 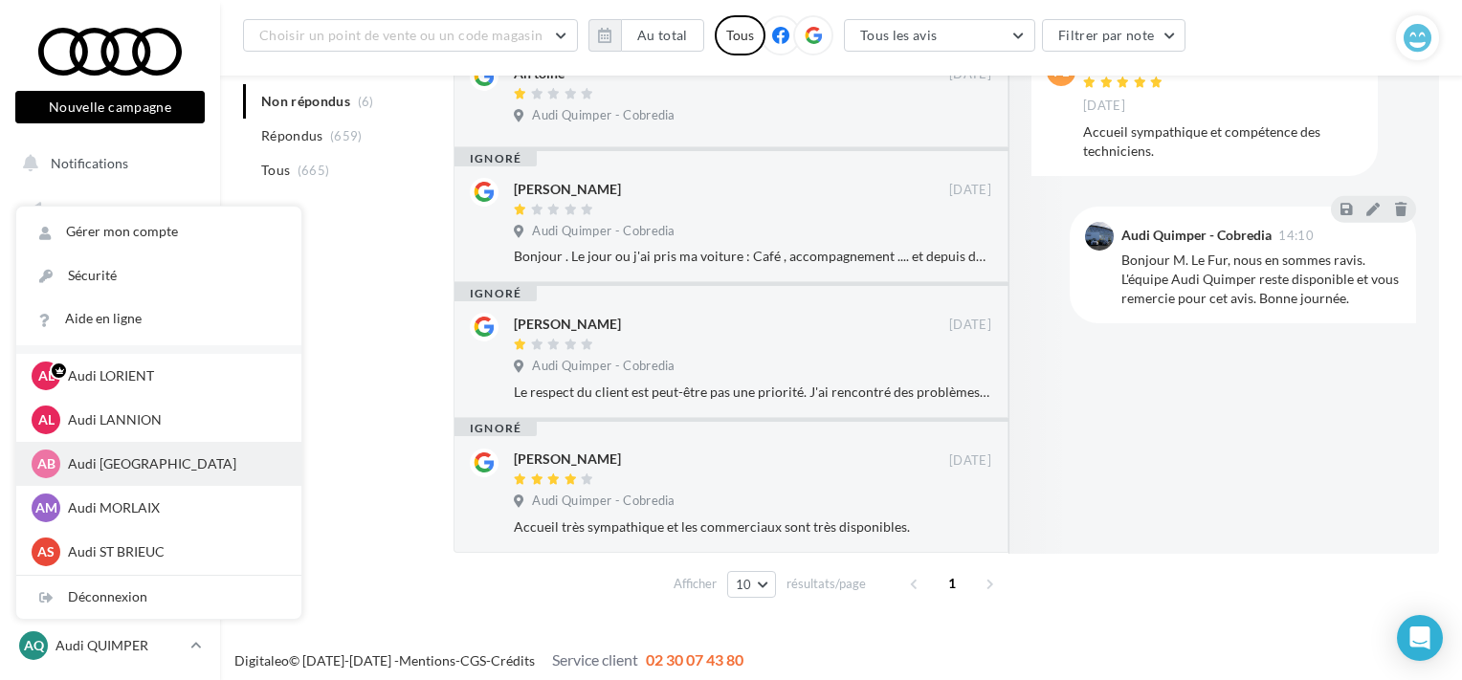 What do you see at coordinates (83, 210) in the screenshot?
I see `span: Opérations` at bounding box center [83, 210].